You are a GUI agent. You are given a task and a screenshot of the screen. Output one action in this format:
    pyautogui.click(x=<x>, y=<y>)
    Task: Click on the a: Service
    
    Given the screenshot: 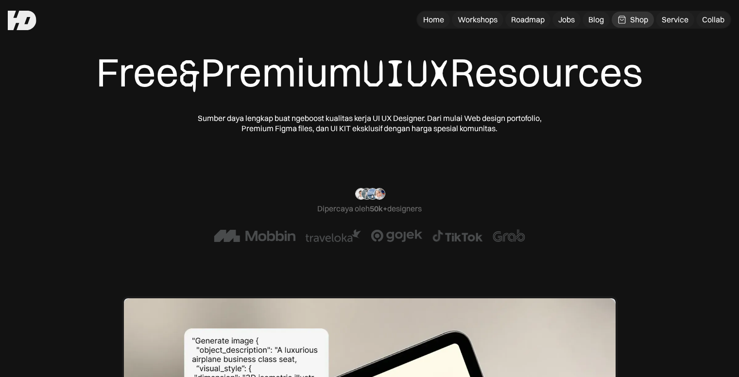 What is the action you would take?
    pyautogui.click(x=674, y=19)
    